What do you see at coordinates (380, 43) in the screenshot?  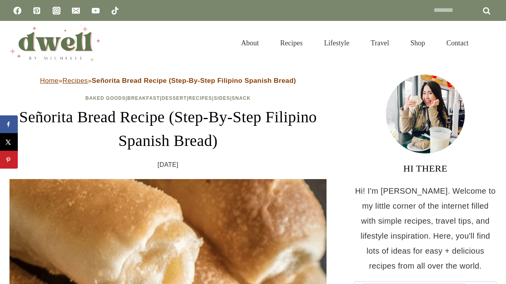 I see `a: Travel` at bounding box center [380, 43].